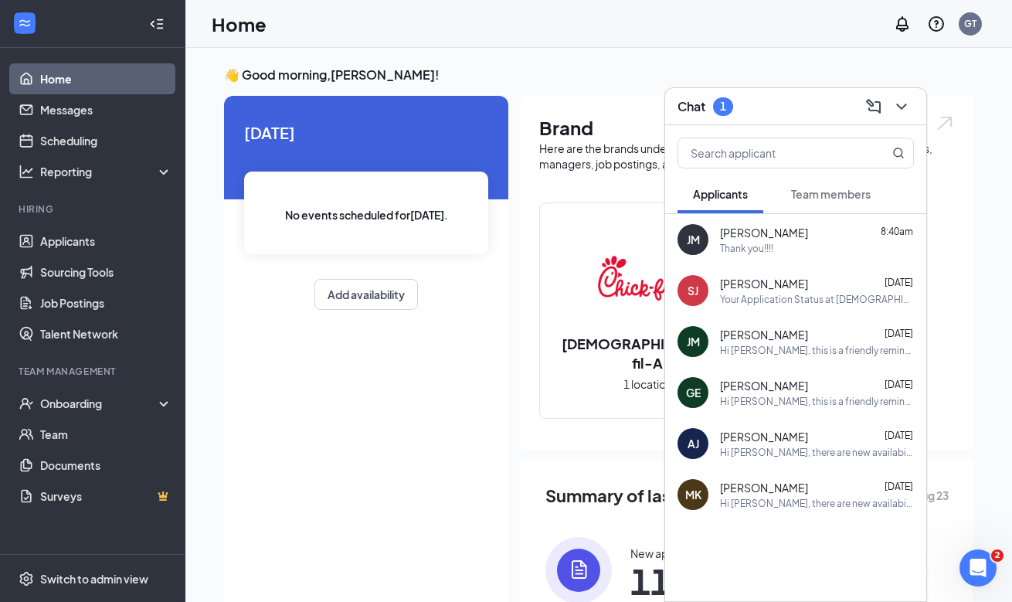 This screenshot has height=602, width=1012. What do you see at coordinates (693, 290) in the screenshot?
I see `div: SJ` at bounding box center [693, 290].